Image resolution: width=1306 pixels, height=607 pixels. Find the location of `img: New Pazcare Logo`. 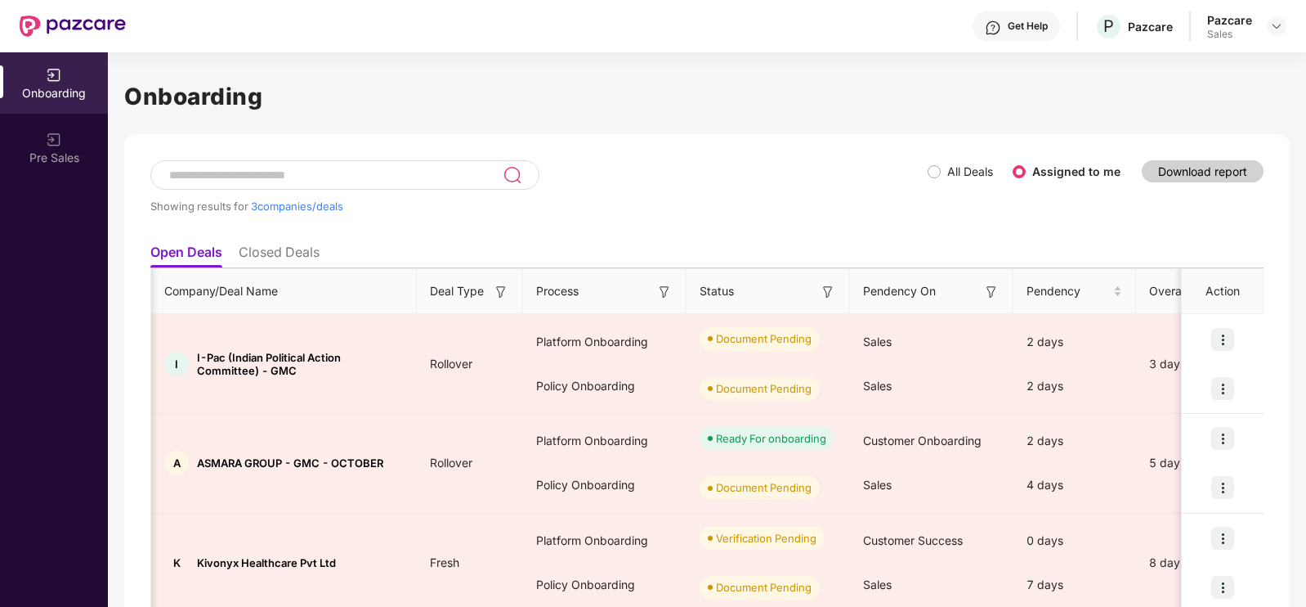

img: New Pazcare Logo is located at coordinates (73, 26).